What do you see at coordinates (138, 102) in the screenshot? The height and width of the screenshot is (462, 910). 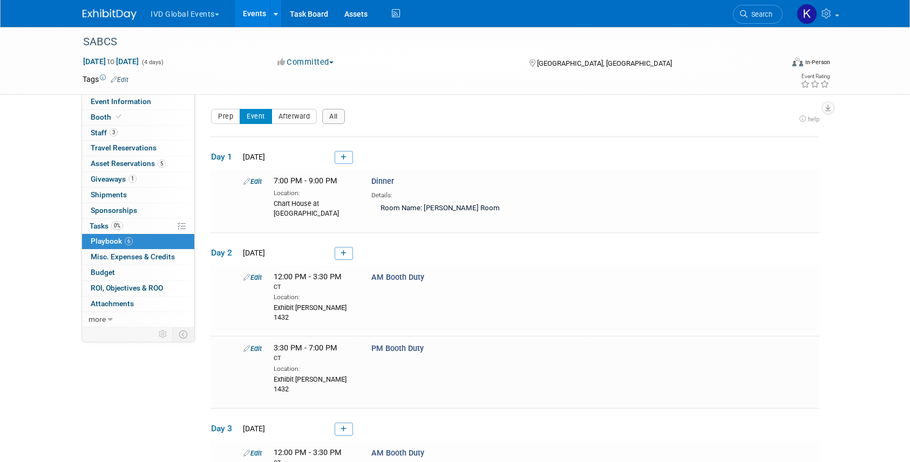 I see `a: Event Information` at bounding box center [138, 102].